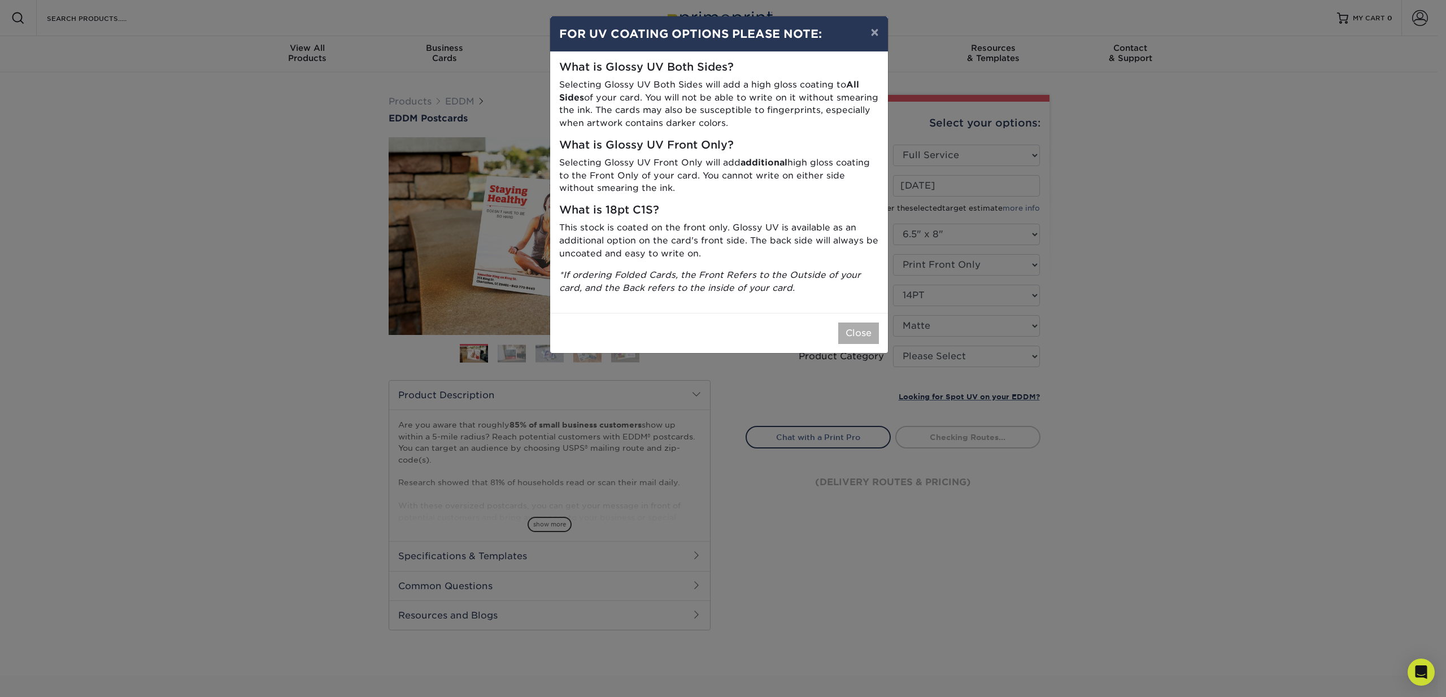 The width and height of the screenshot is (1446, 697). I want to click on i: *If ordering Folded Cards, the Front Refers to the Outside of your card, and the Back refers to t..., so click(710, 281).